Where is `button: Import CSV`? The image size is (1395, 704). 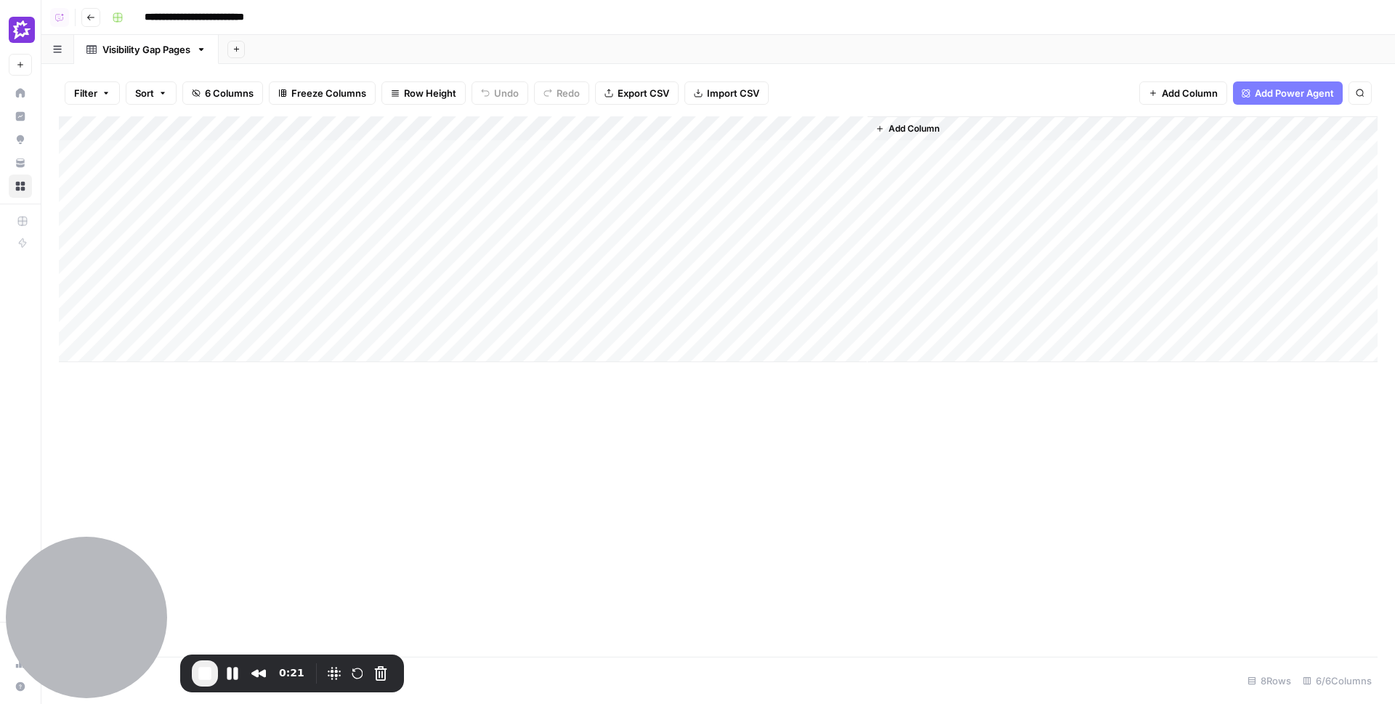
button: Import CSV is located at coordinates (727, 93).